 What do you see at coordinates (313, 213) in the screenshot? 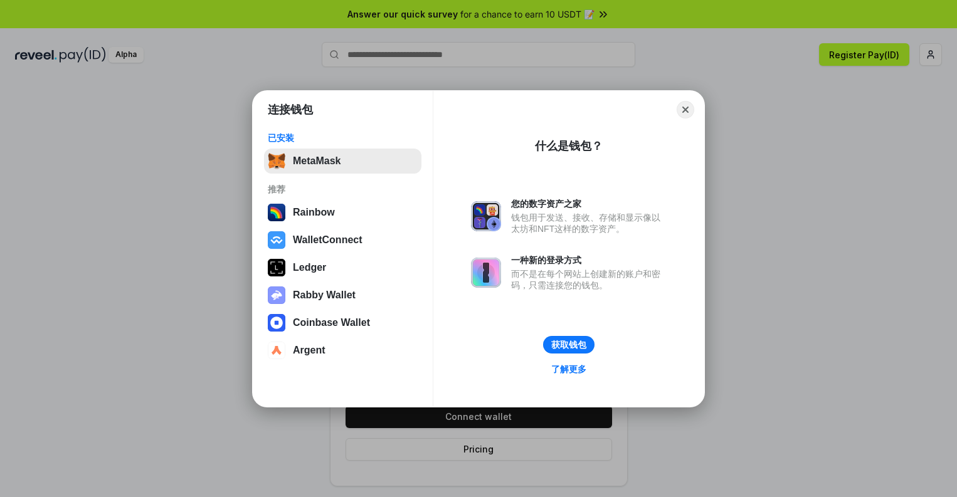
I see `div: Rainbow` at bounding box center [313, 213].